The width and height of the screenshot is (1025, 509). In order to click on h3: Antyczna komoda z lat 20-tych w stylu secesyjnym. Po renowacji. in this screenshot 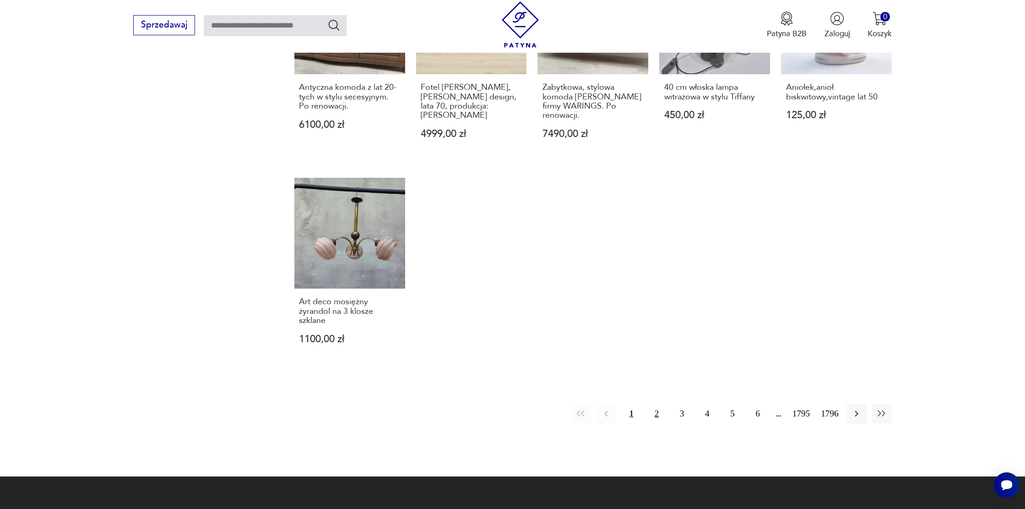, I will do `click(349, 97)`.